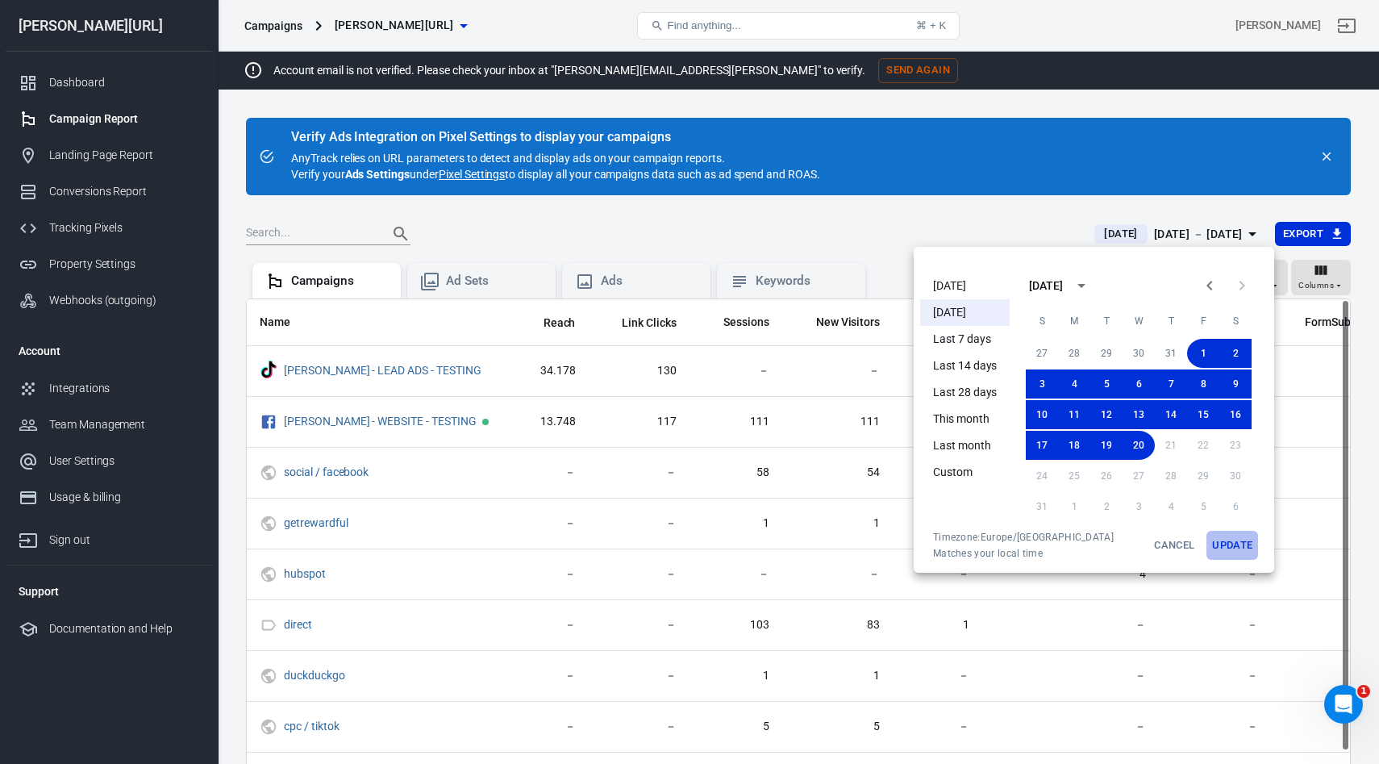  Describe the element at coordinates (1203, 384) in the screenshot. I see `button: 8` at that location.